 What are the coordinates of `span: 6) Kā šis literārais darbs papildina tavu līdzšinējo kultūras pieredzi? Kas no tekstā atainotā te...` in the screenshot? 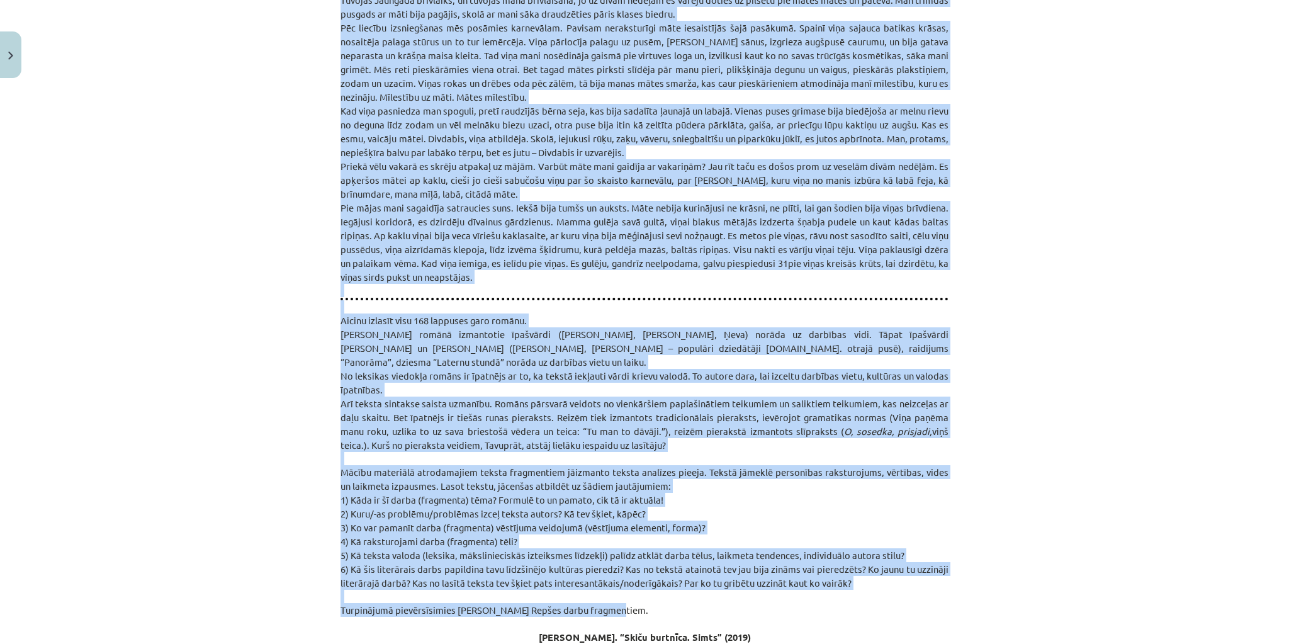 It's located at (644, 575).